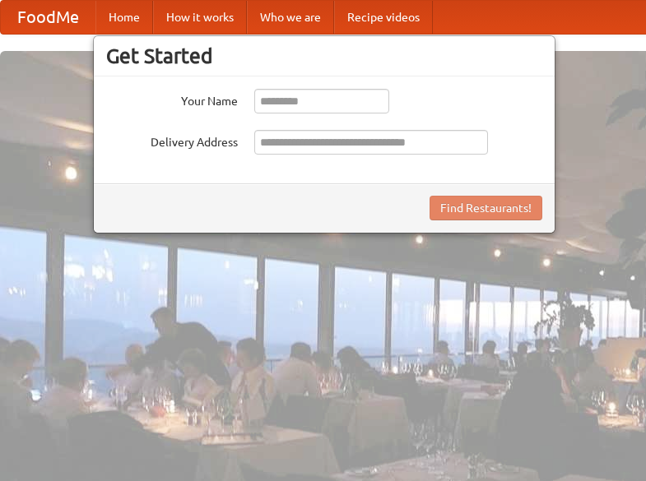 This screenshot has width=646, height=481. What do you see at coordinates (48, 17) in the screenshot?
I see `a: FoodMe` at bounding box center [48, 17].